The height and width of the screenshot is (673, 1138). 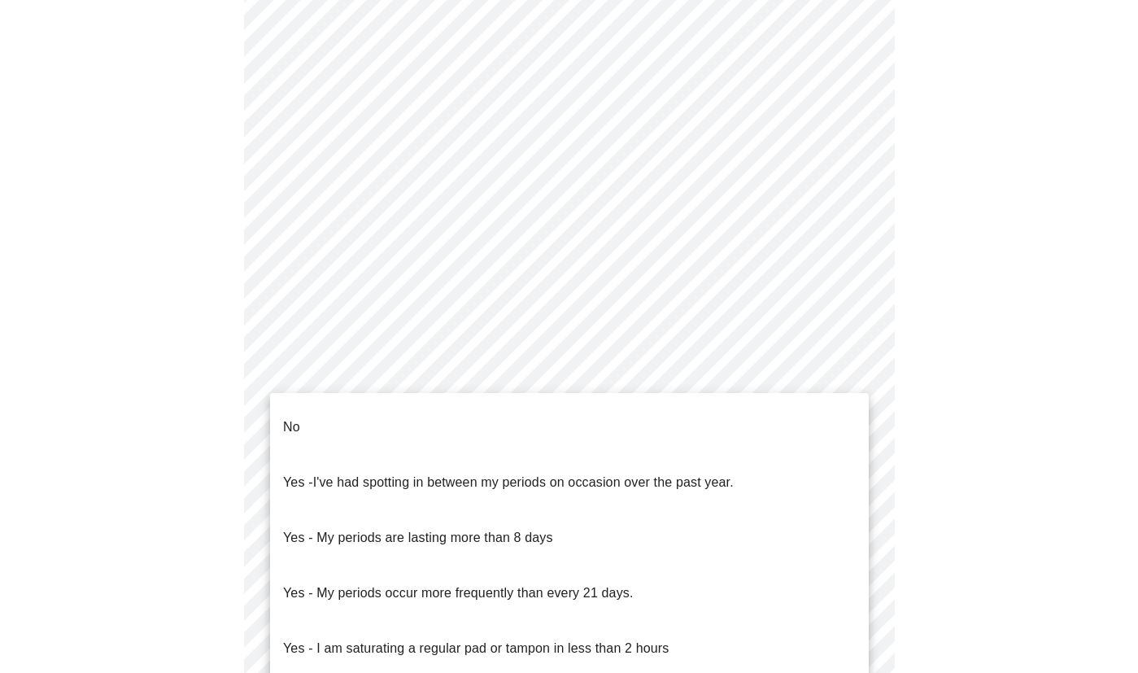 What do you see at coordinates (458, 593) in the screenshot?
I see `p: Yes - My periods occur more frequently than every 21 days.` at bounding box center [458, 593].